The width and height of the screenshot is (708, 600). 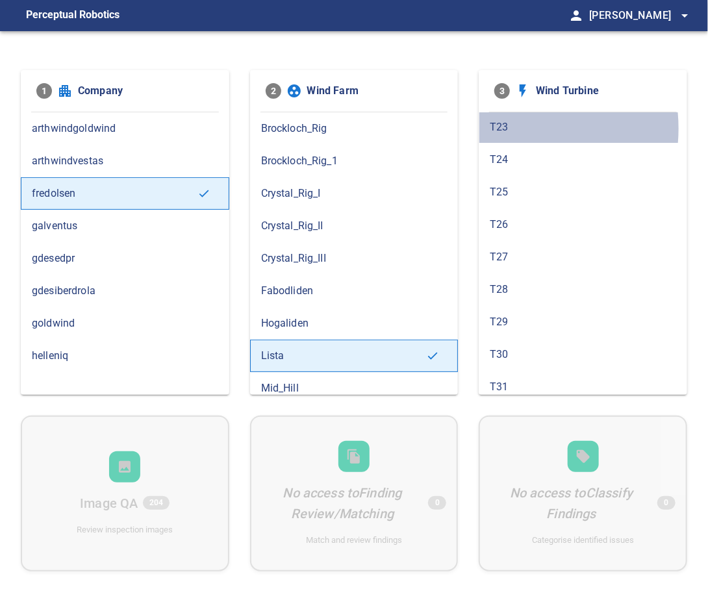 I want to click on div: T27, so click(x=583, y=257).